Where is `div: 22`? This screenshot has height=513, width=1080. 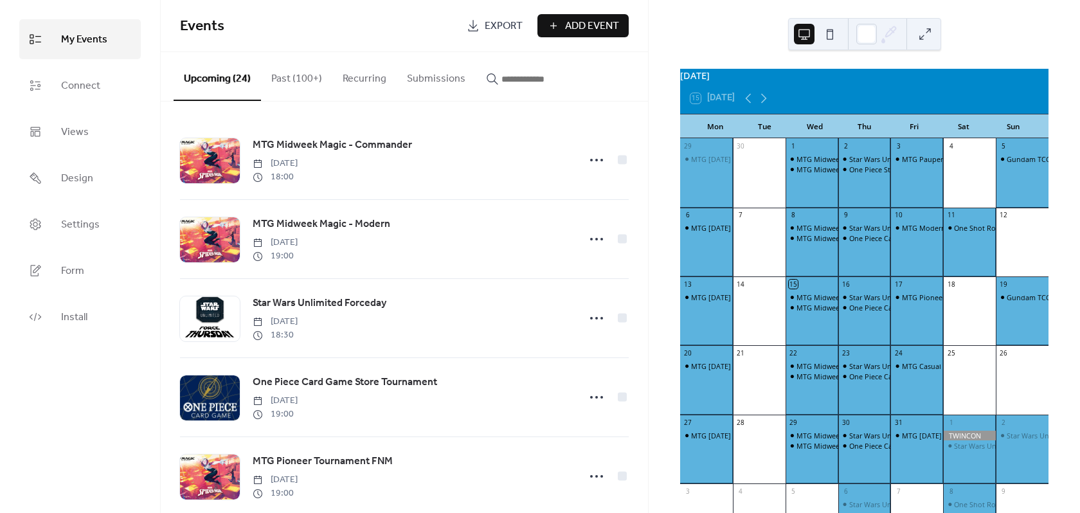 div: 22 is located at coordinates (793, 354).